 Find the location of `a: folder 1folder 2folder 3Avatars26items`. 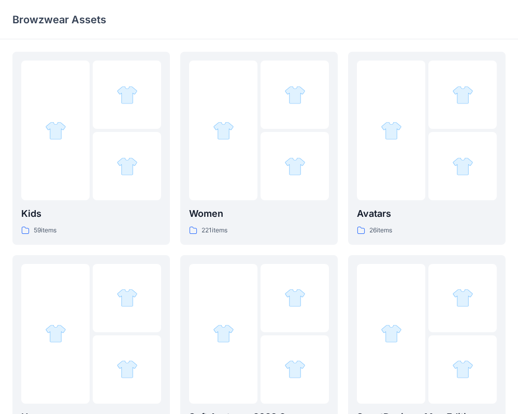

a: folder 1folder 2folder 3Avatars26items is located at coordinates (427, 148).